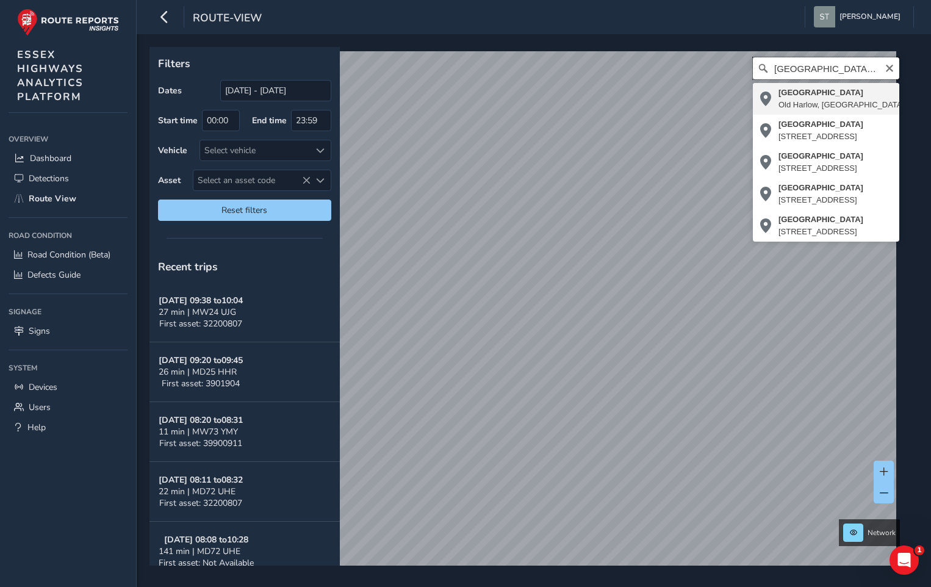  I want to click on div: Road Condition, so click(68, 235).